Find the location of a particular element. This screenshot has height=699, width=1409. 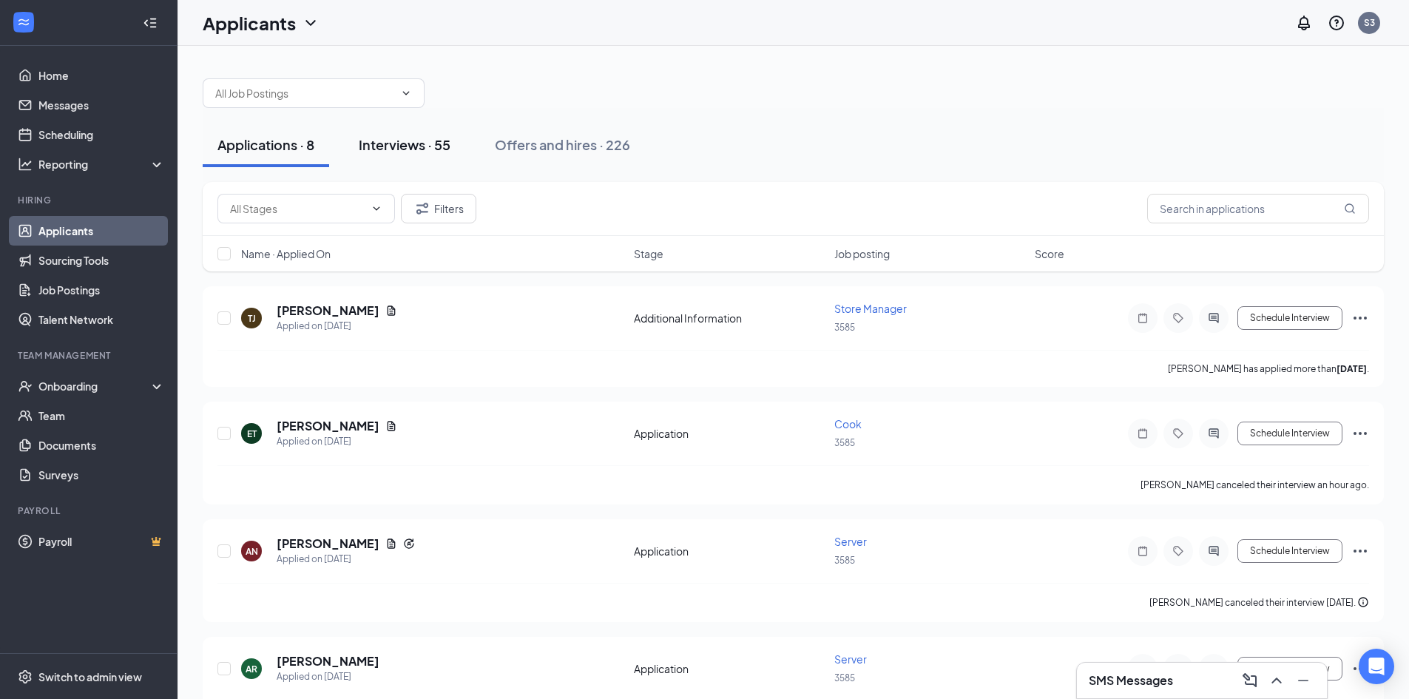

svg: Filter is located at coordinates (422, 209).